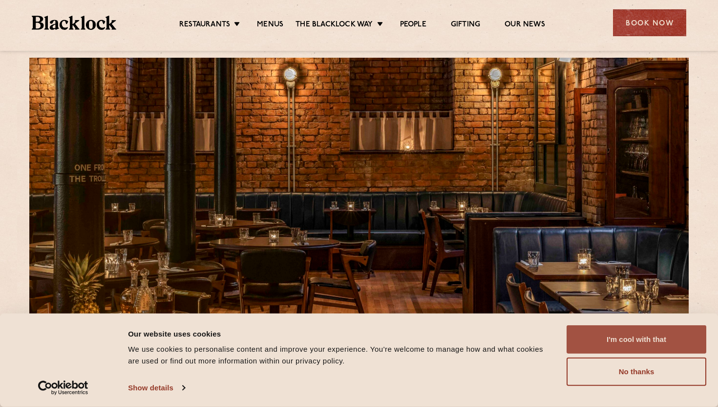 The height and width of the screenshot is (407, 718). What do you see at coordinates (650, 22) in the screenshot?
I see `div: Book Now` at bounding box center [650, 22].